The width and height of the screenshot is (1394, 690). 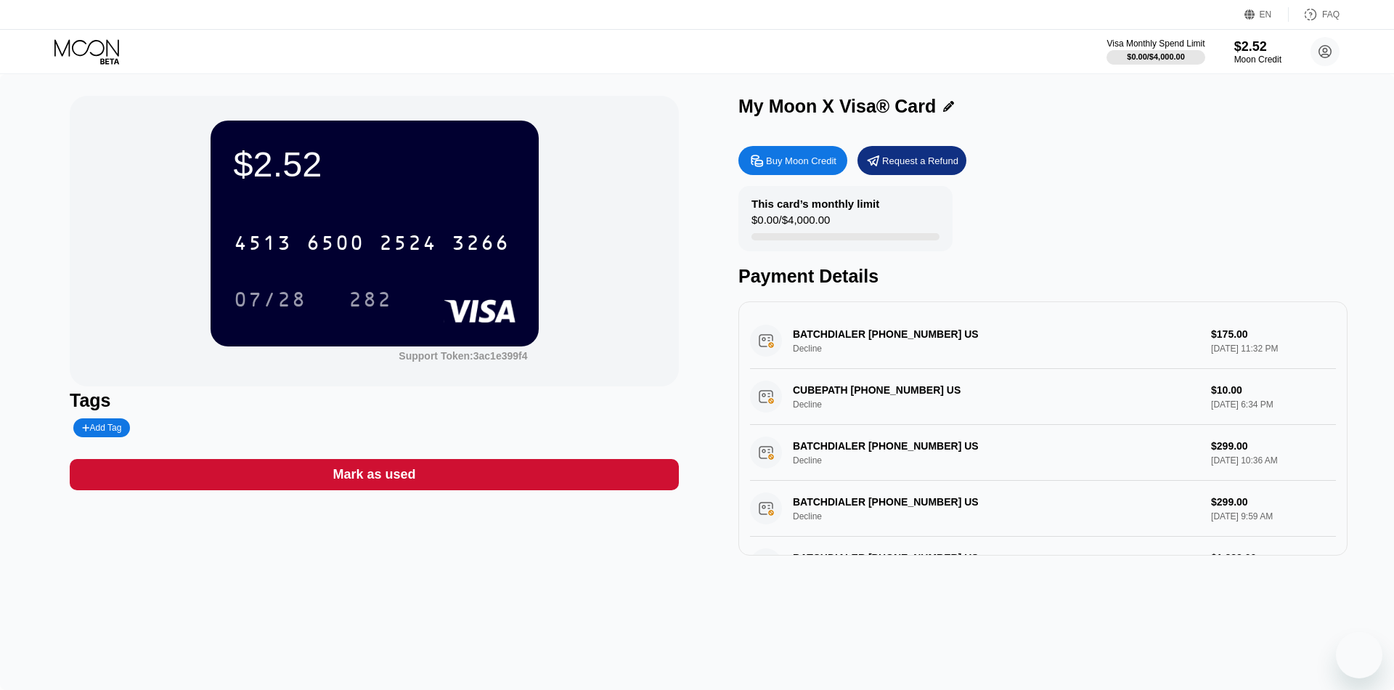 I want to click on div: This card’s monthly limit, so click(x=816, y=203).